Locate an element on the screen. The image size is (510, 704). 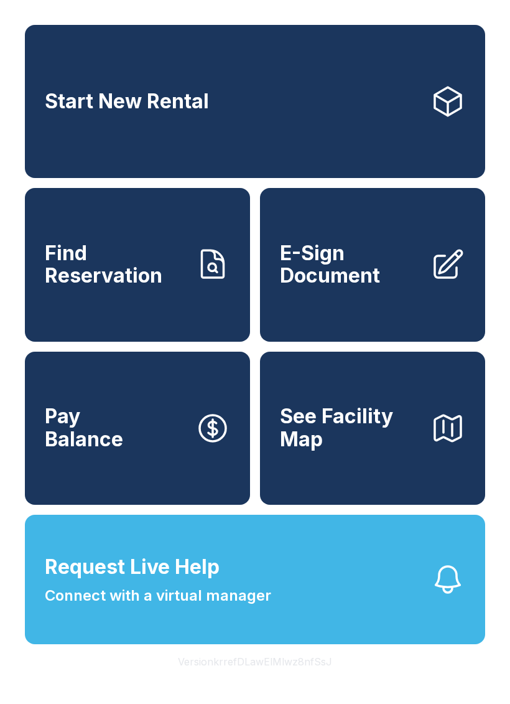
a: E-Sign Document is located at coordinates (373, 264).